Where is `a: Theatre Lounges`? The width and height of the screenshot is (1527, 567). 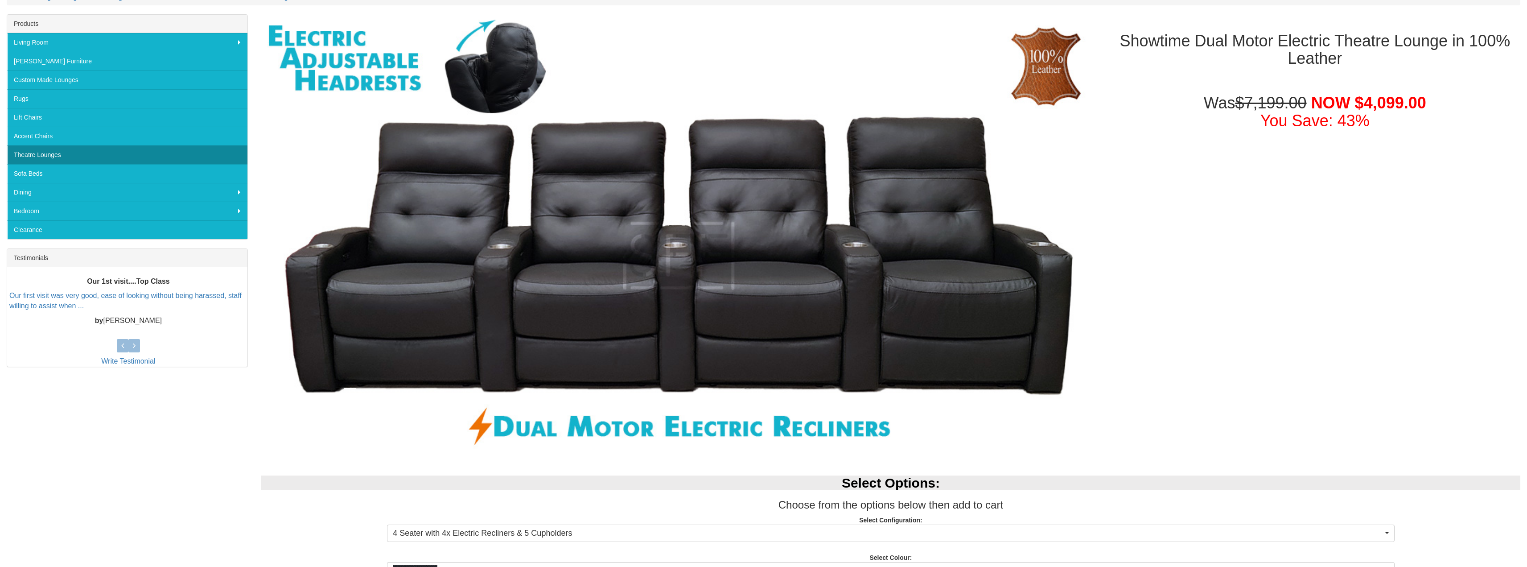
a: Theatre Lounges is located at coordinates (127, 155).